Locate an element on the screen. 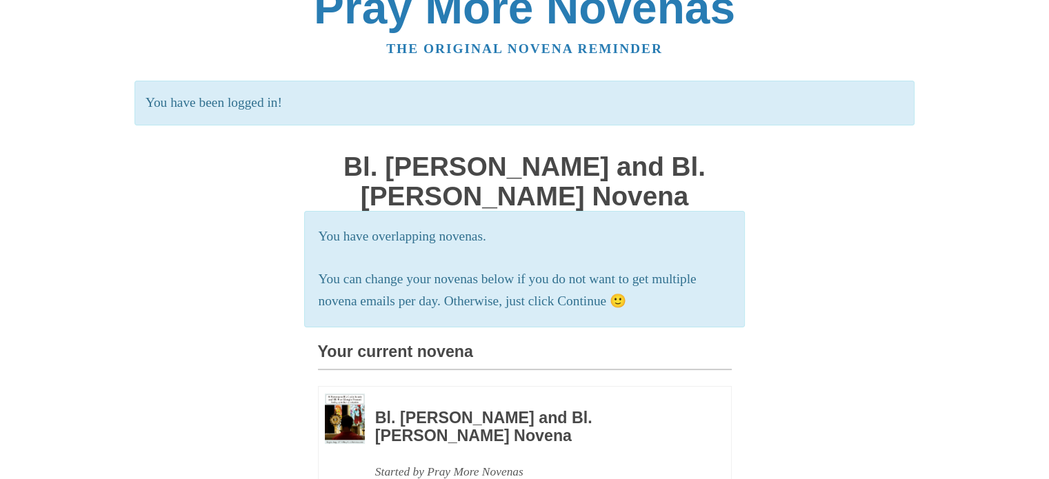 The width and height of the screenshot is (1049, 479). h3: Your current novena is located at coordinates (525, 357).